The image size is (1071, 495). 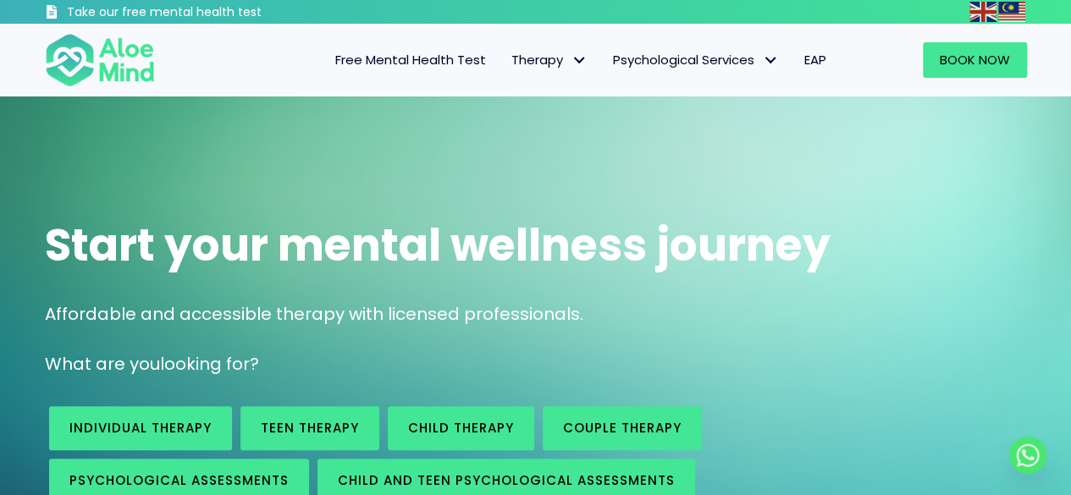 I want to click on span: Teen Therapy, so click(x=310, y=427).